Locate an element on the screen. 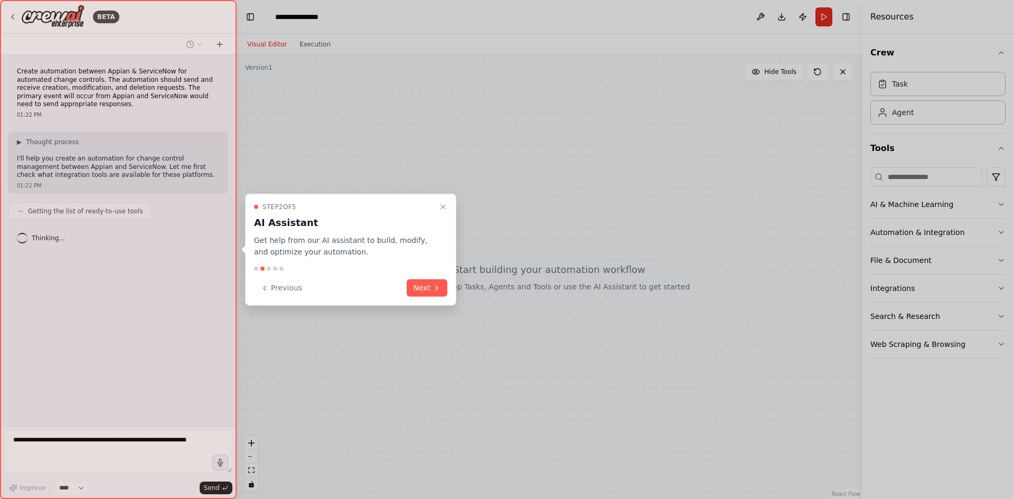 Image resolution: width=1014 pixels, height=499 pixels. button: Previous is located at coordinates (281, 288).